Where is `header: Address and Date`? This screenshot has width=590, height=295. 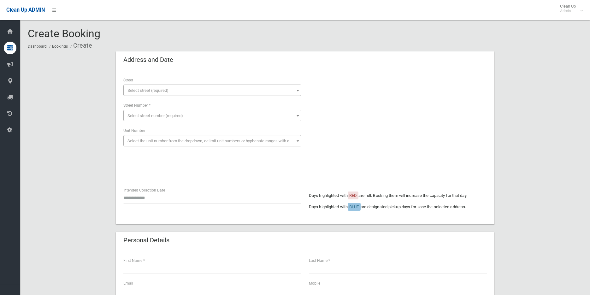 header: Address and Date is located at coordinates (148, 60).